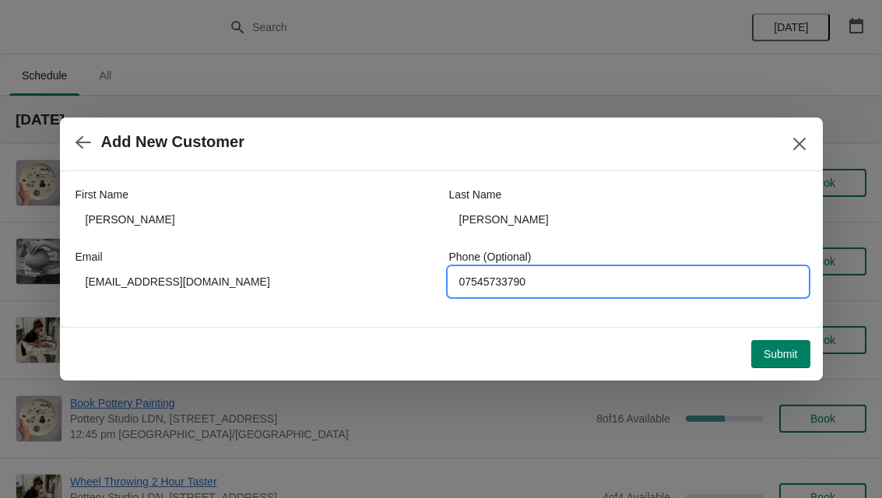  Describe the element at coordinates (173, 142) in the screenshot. I see `h2: Add New Customer` at that location.